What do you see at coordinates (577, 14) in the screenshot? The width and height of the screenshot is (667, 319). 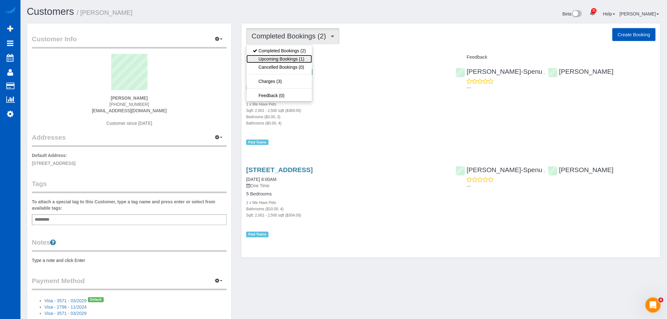 I see `img: New interface` at bounding box center [577, 14].